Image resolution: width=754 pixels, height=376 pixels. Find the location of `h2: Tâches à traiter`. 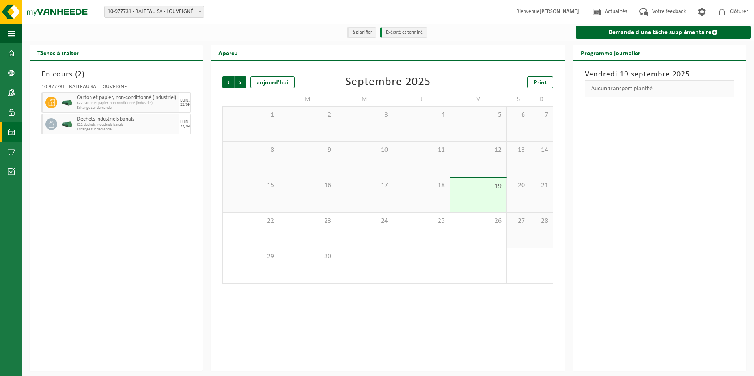

h2: Tâches à traiter is located at coordinates (58, 52).